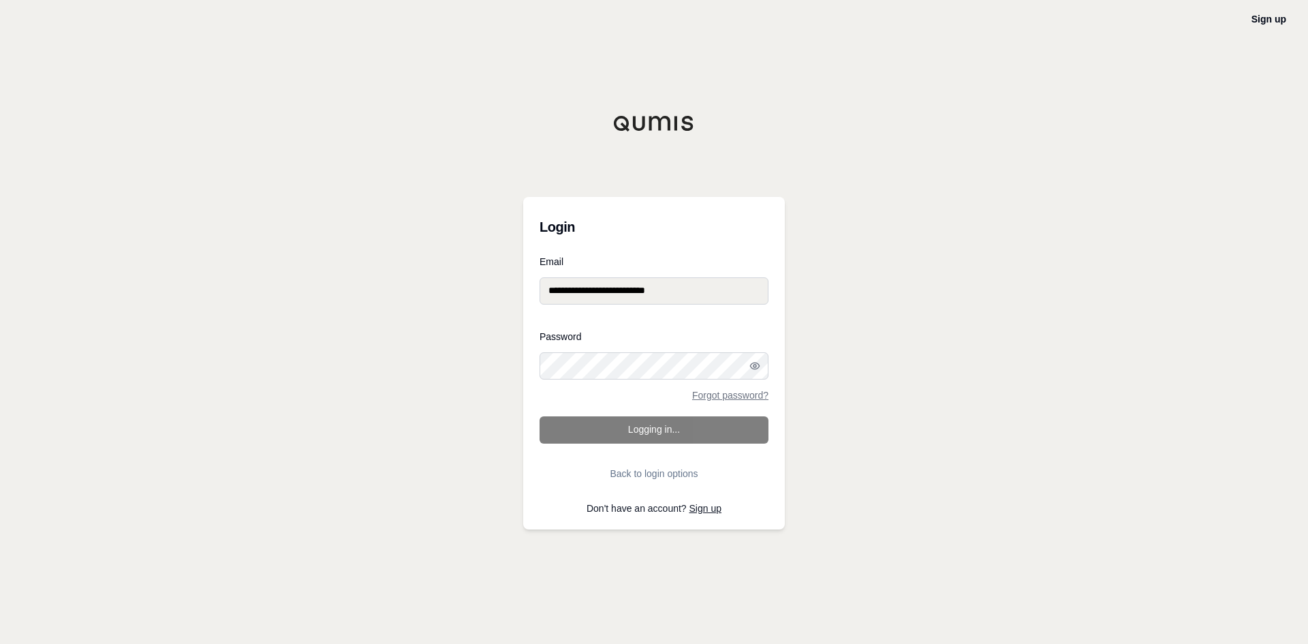 Image resolution: width=1308 pixels, height=644 pixels. I want to click on a: Forgot password?, so click(731, 395).